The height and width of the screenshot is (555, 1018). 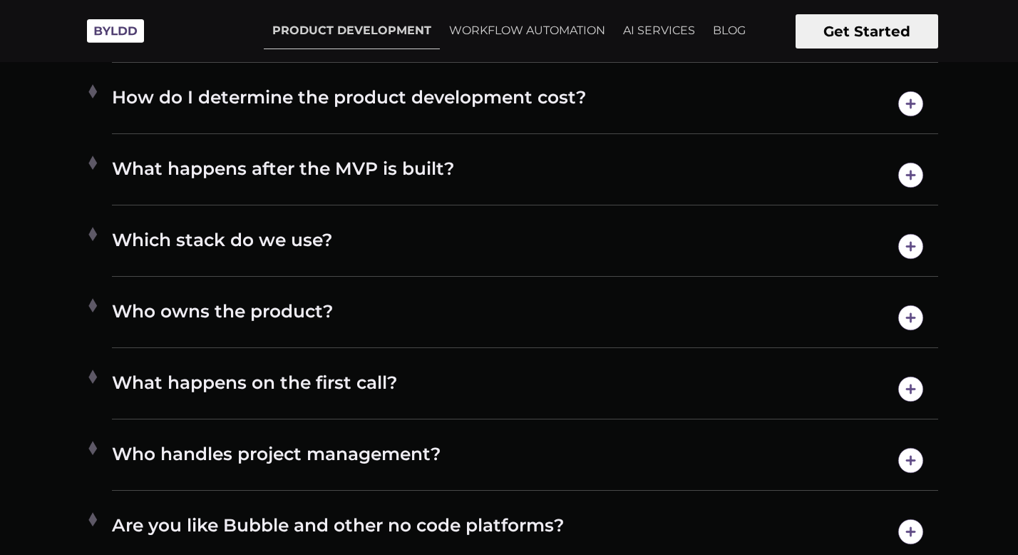 What do you see at coordinates (116, 31) in the screenshot?
I see `img: Byldd - Product Development Company` at bounding box center [116, 31].